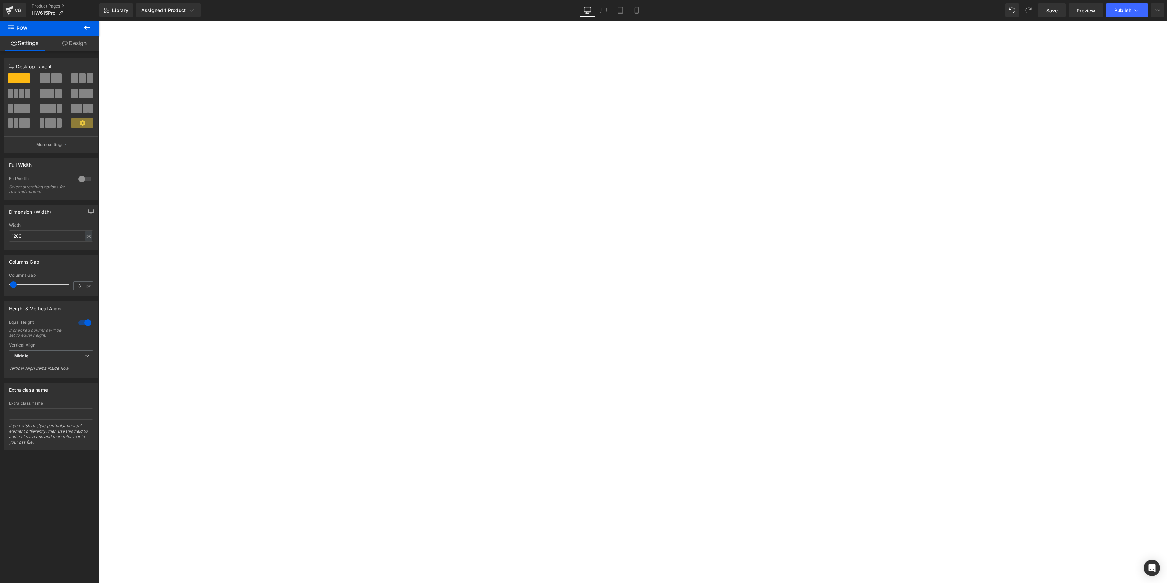 The width and height of the screenshot is (1167, 583). What do you see at coordinates (120, 10) in the screenshot?
I see `span: Library` at bounding box center [120, 10].